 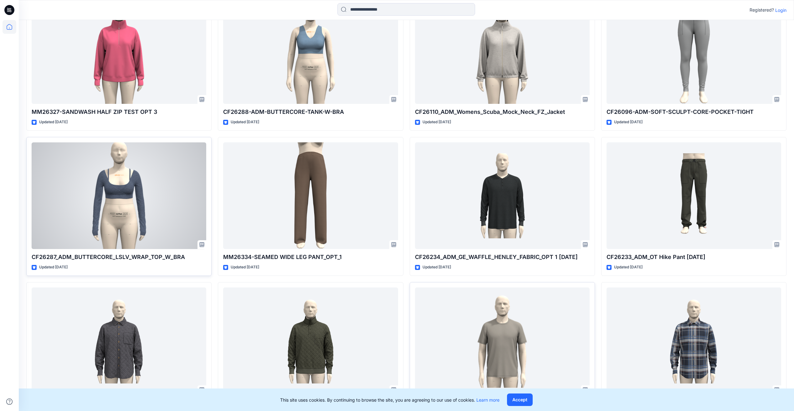 What do you see at coordinates (694, 196) in the screenshot?
I see `a: CF26233_ADM_OT Hike Pant 10OCT25` at bounding box center [694, 196].